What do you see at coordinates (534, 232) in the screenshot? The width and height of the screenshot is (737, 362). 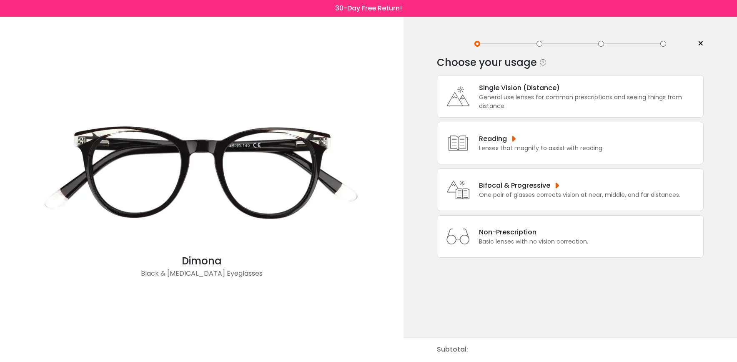 I see `div: Non-Prescription` at bounding box center [534, 232].